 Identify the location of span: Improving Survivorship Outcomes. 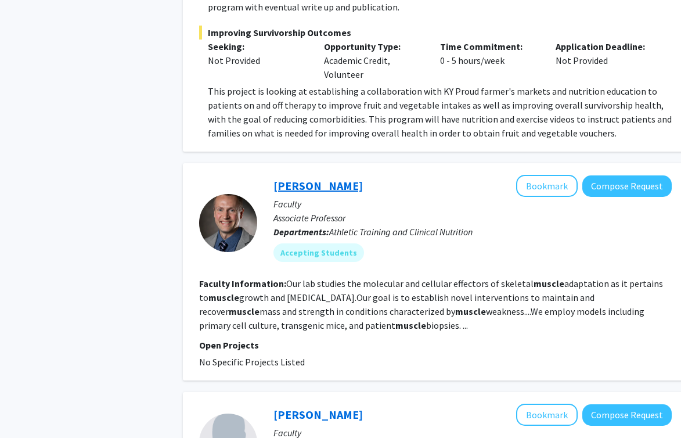
(436, 33).